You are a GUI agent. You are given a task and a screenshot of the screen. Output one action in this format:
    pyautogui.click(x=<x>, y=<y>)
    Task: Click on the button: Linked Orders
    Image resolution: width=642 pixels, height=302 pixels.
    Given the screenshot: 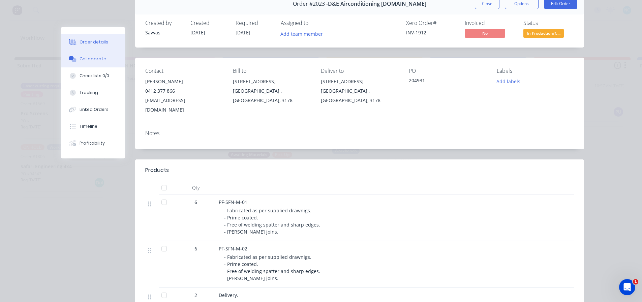 What is the action you would take?
    pyautogui.click(x=93, y=109)
    